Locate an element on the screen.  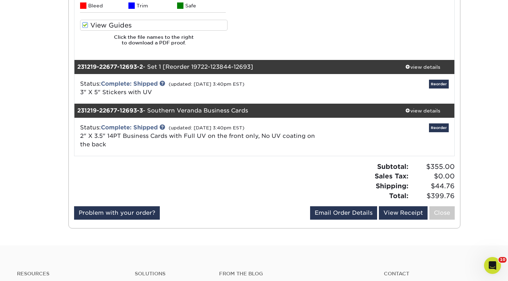
strong: 231219-22677-12693-3 is located at coordinates (110, 110).